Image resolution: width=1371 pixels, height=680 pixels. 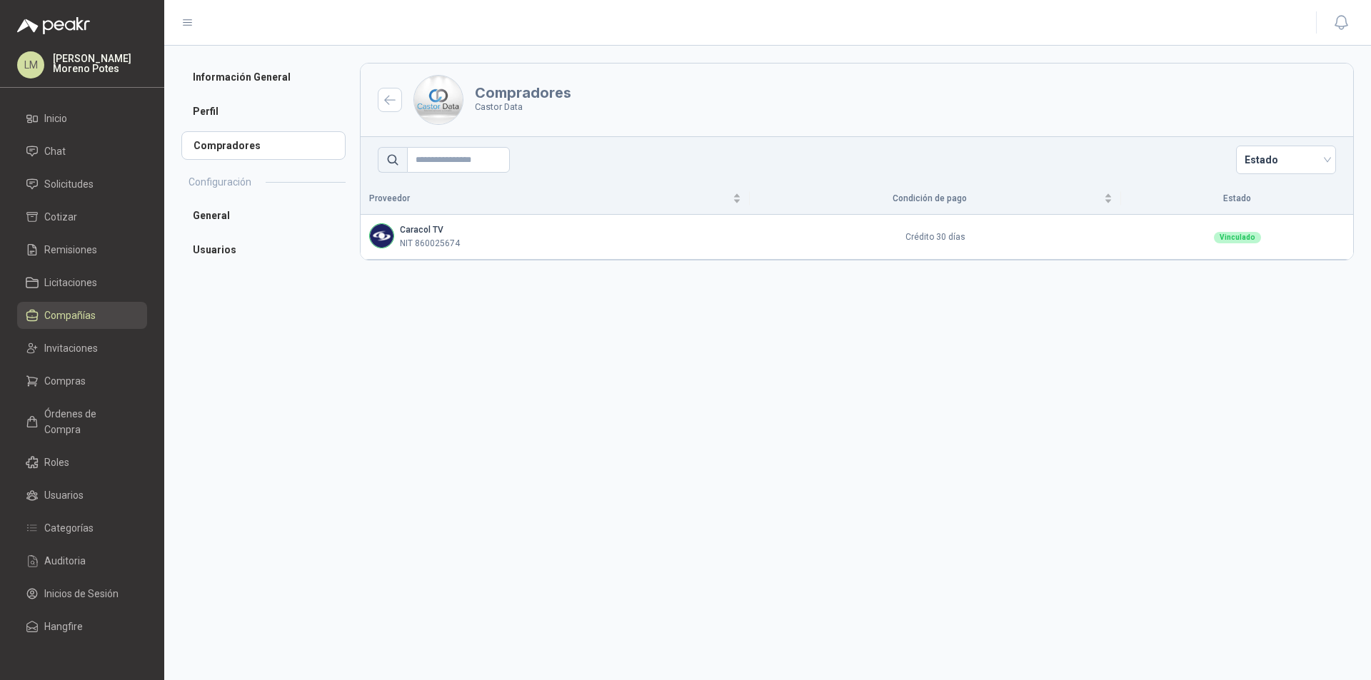 What do you see at coordinates (82, 422) in the screenshot?
I see `a: Órdenes de Compra` at bounding box center [82, 422].